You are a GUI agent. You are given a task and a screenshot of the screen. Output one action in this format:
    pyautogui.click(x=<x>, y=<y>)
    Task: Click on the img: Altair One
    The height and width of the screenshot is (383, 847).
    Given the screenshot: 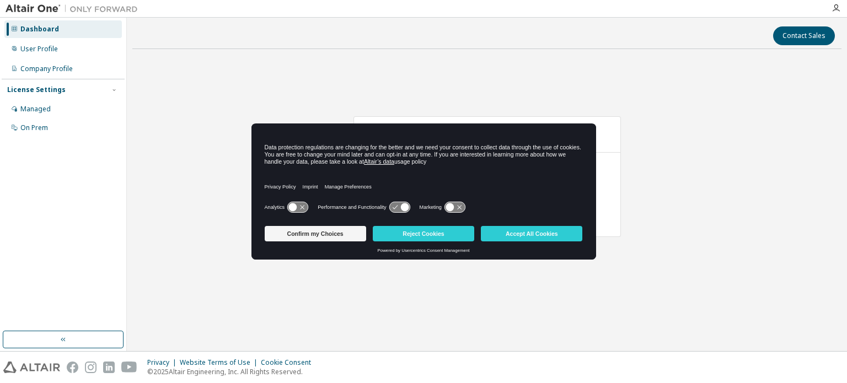 What is the action you would take?
    pyautogui.click(x=74, y=9)
    